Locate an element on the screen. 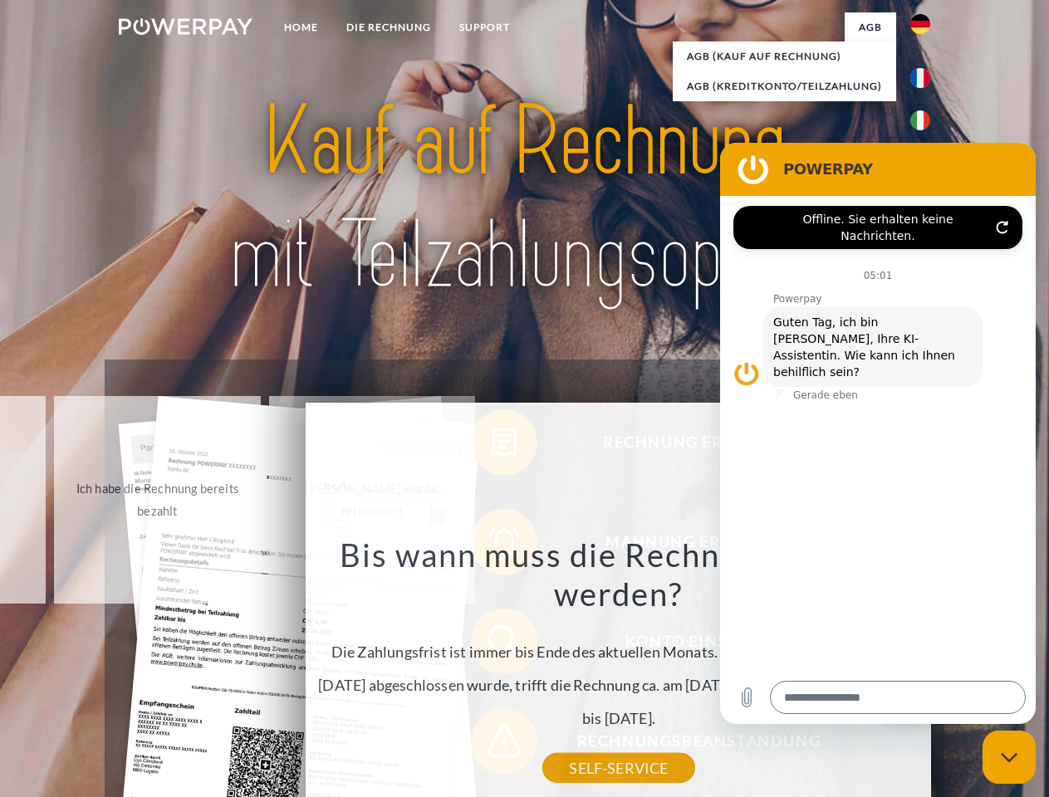 The image size is (1049, 797). img: de is located at coordinates (920, 24).